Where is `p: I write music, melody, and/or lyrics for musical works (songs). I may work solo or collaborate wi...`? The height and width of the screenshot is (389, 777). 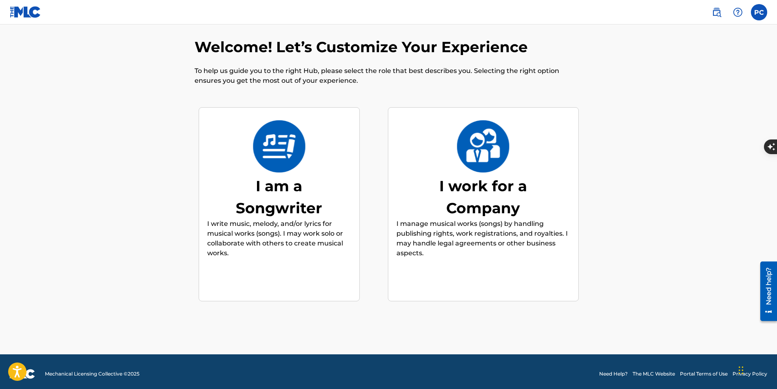
p: I write music, melody, and/or lyrics for musical works (songs). I may work solo or collaborate wi... is located at coordinates (279, 239).